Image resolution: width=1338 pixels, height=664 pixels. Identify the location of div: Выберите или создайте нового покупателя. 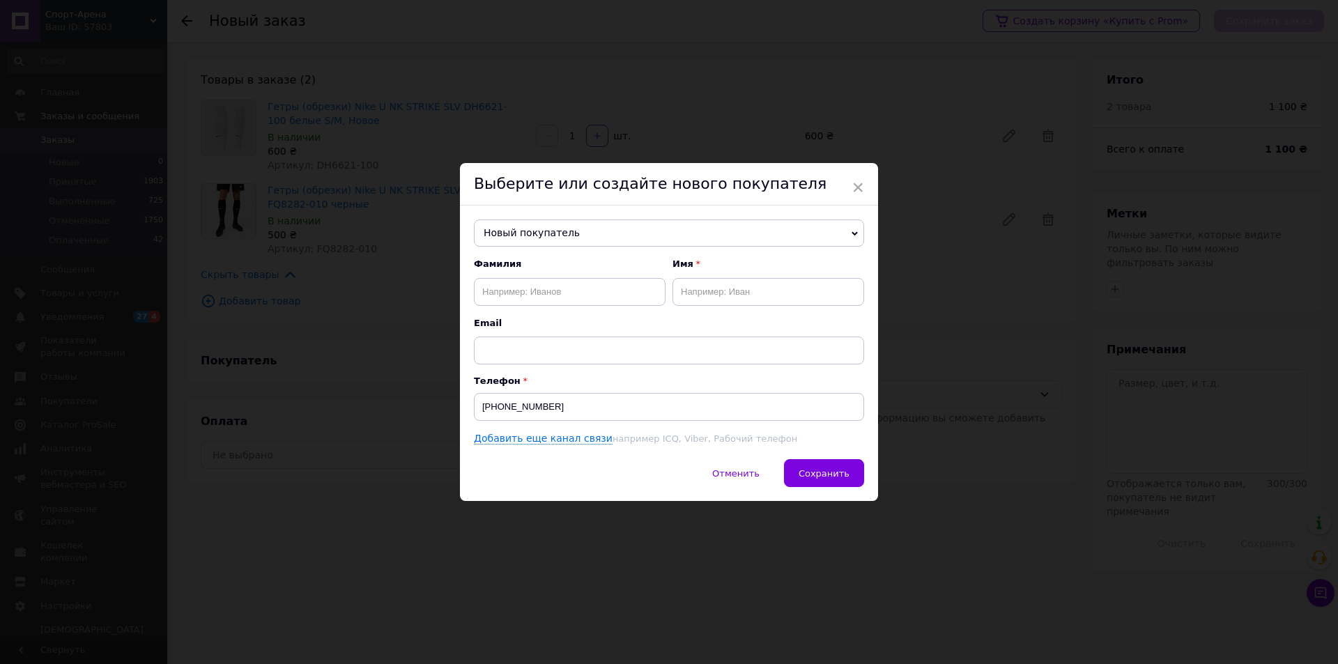
(669, 184).